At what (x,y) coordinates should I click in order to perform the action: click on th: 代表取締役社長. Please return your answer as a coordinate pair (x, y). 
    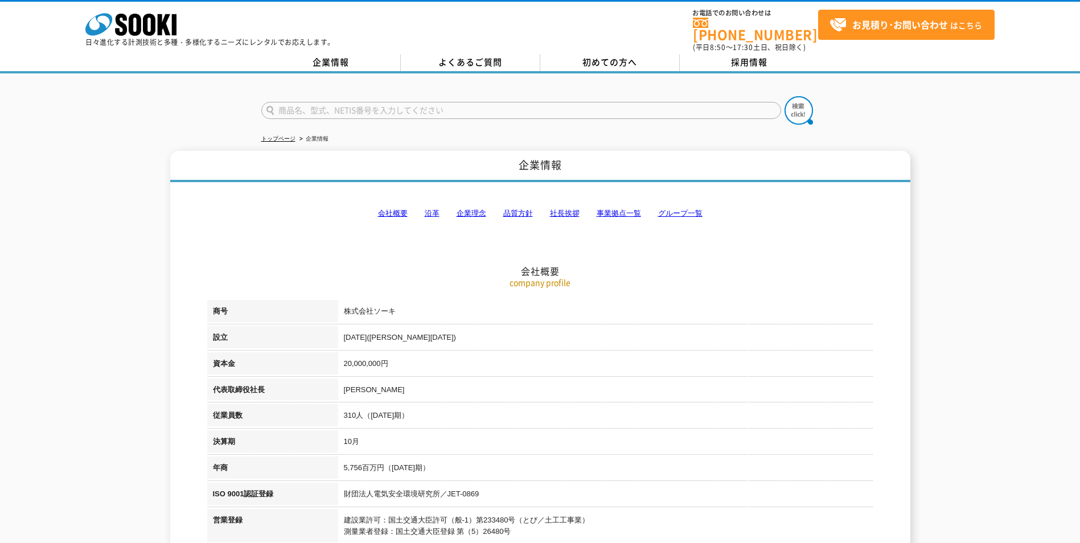
    Looking at the image, I should click on (273, 392).